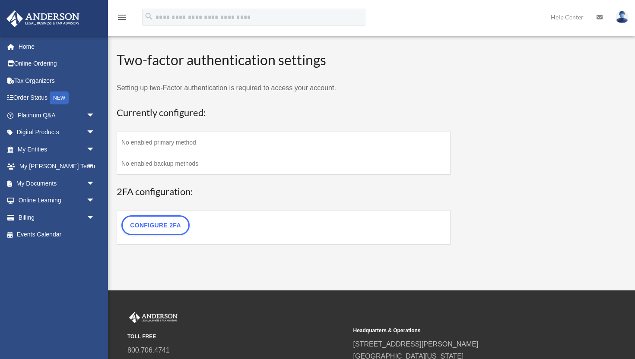 The image size is (635, 359). I want to click on img: User Pic, so click(622, 17).